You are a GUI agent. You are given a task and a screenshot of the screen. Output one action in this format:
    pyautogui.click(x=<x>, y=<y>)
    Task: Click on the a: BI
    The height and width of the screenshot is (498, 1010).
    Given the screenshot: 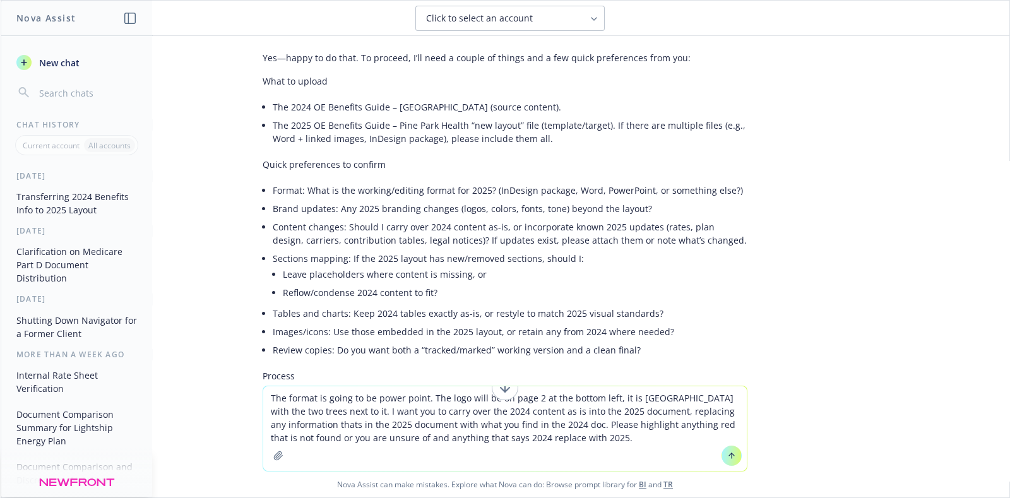 What is the action you would take?
    pyautogui.click(x=643, y=484)
    